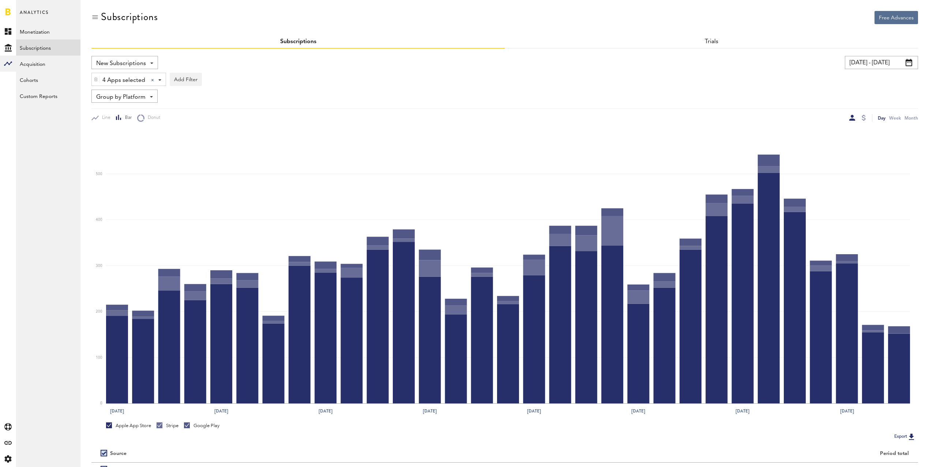 Image resolution: width=929 pixels, height=467 pixels. What do you see at coordinates (152, 118) in the screenshot?
I see `span: Donut` at bounding box center [152, 118].